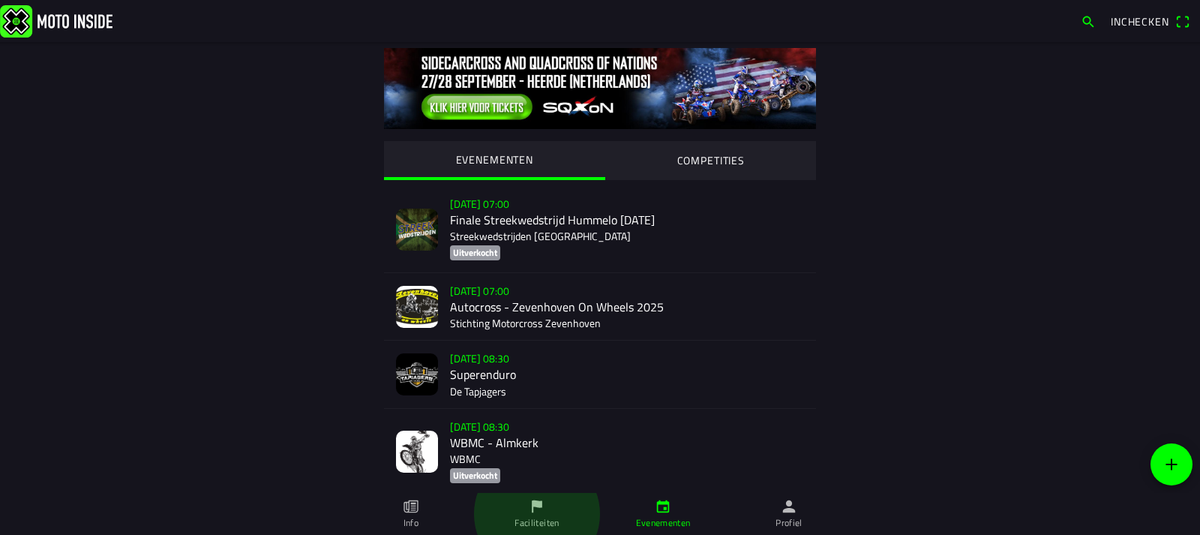  I want to click on span: Inchecken, so click(1140, 21).